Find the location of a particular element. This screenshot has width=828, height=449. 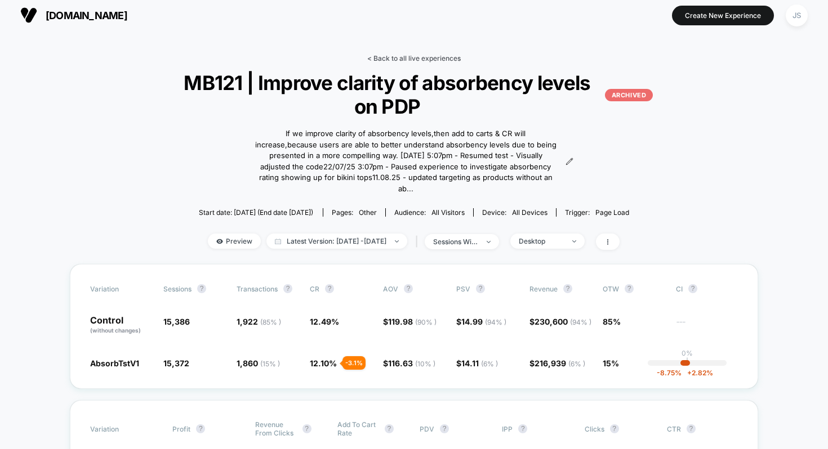

span: PDV is located at coordinates (427, 429).